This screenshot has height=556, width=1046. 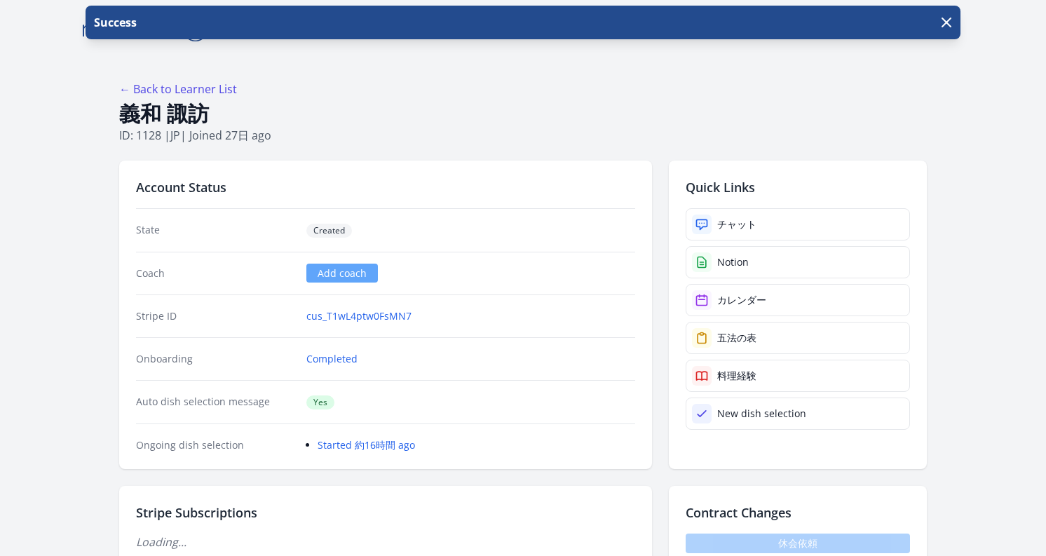 I want to click on a: cus_T1wL4ptw0FsMN7, so click(x=359, y=316).